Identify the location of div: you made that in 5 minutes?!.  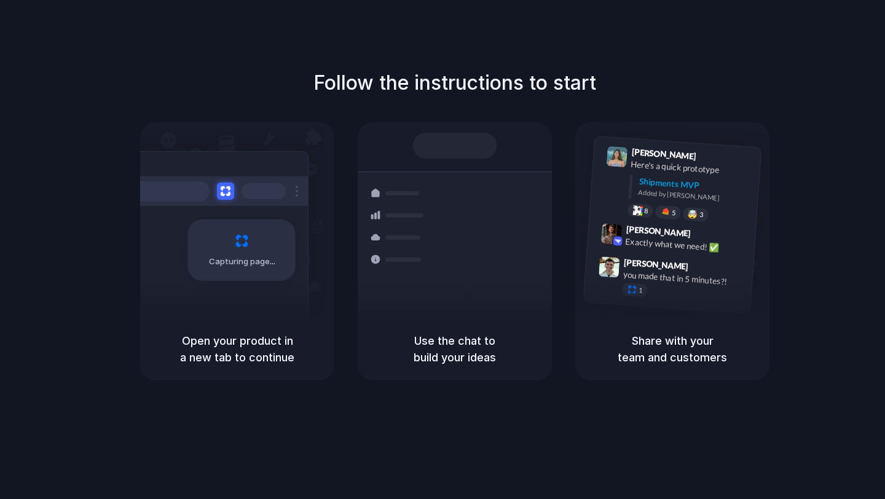
(684, 279).